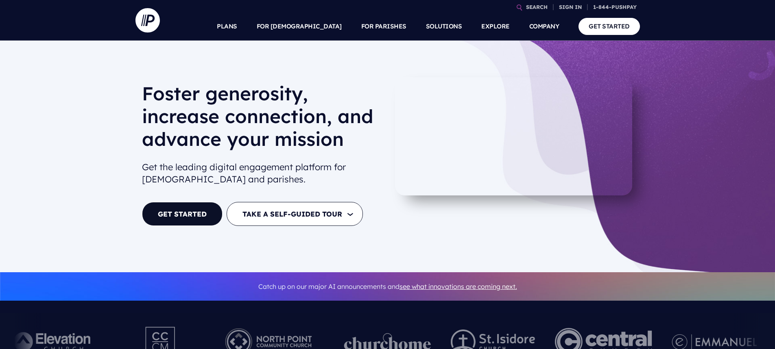 Image resolution: width=775 pixels, height=349 pixels. I want to click on span: see what innovations are coming next., so click(458, 287).